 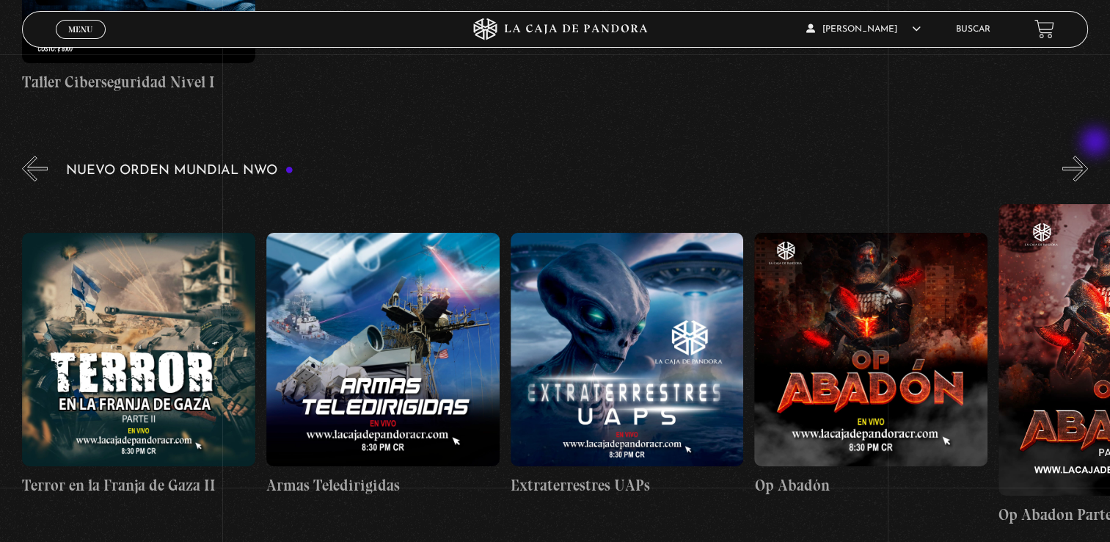 What do you see at coordinates (139, 82) in the screenshot?
I see `h4: Taller Ciberseguridad Nivel I` at bounding box center [139, 82].